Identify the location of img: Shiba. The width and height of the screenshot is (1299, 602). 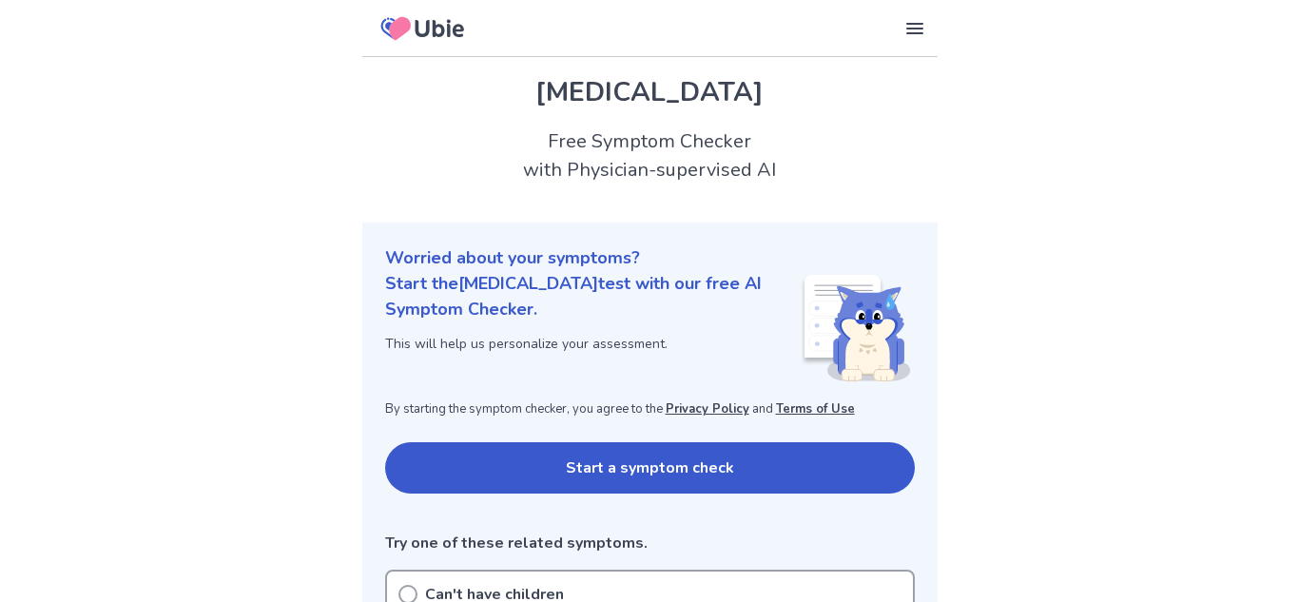
(856, 328).